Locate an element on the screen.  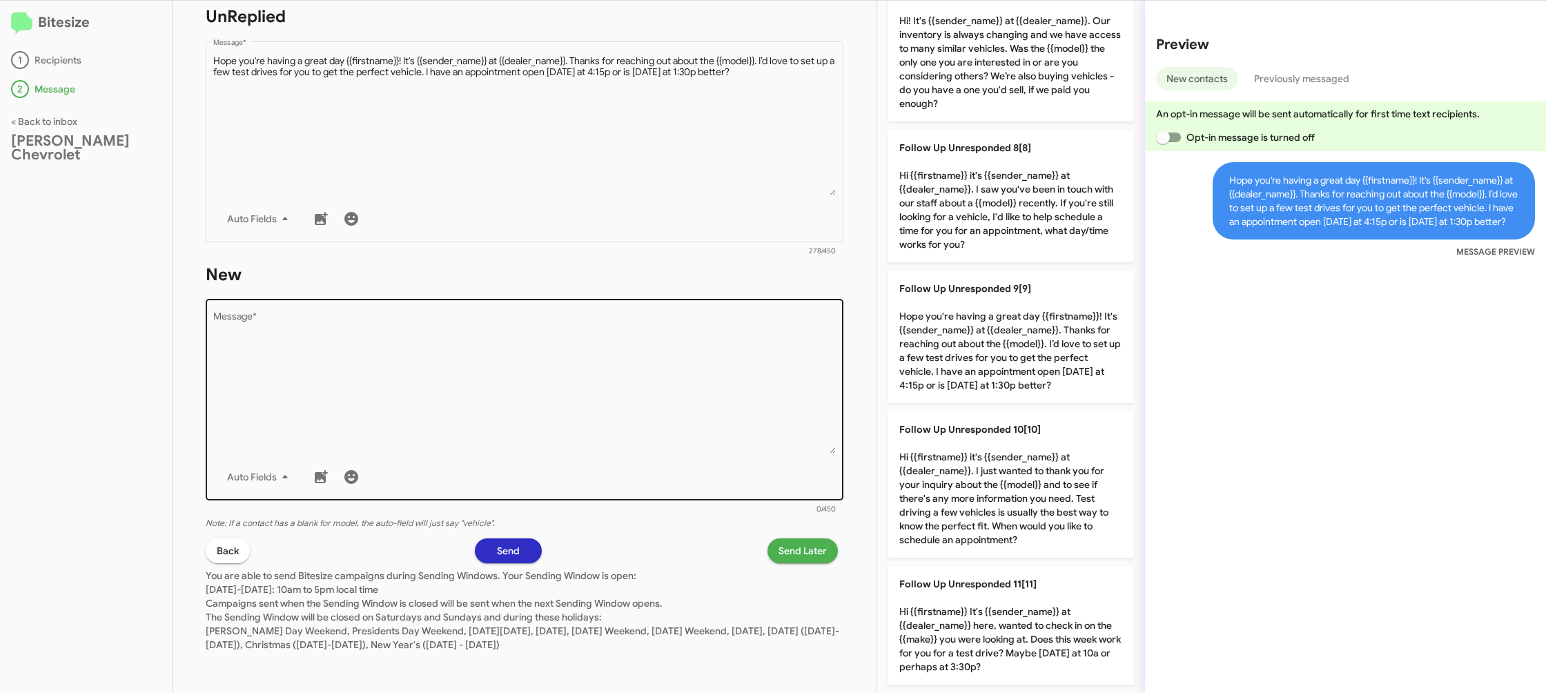
button: Send is located at coordinates (508, 551).